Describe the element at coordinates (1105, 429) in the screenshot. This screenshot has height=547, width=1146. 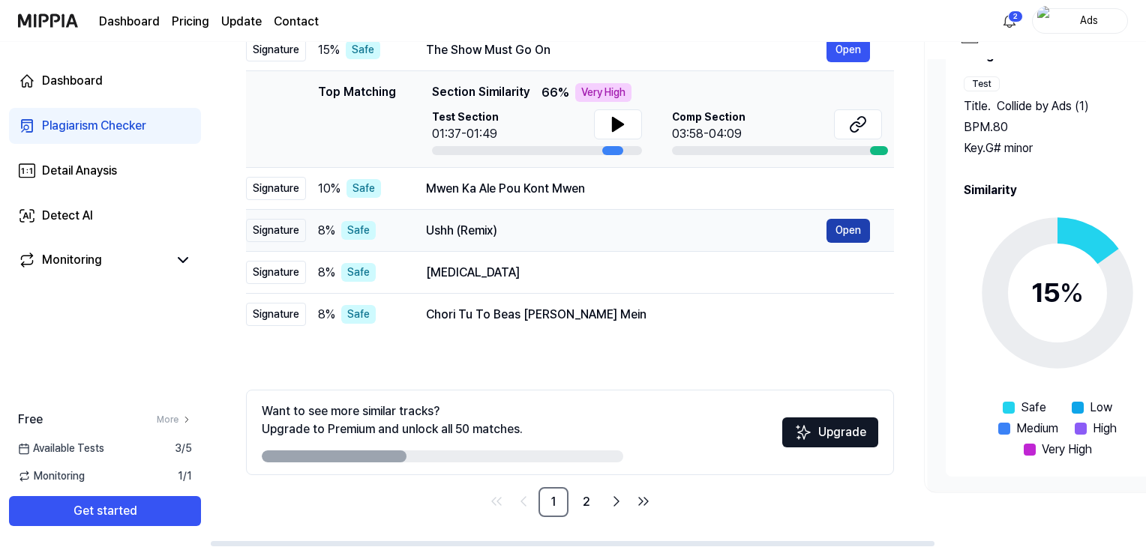
I see `span: High` at that location.